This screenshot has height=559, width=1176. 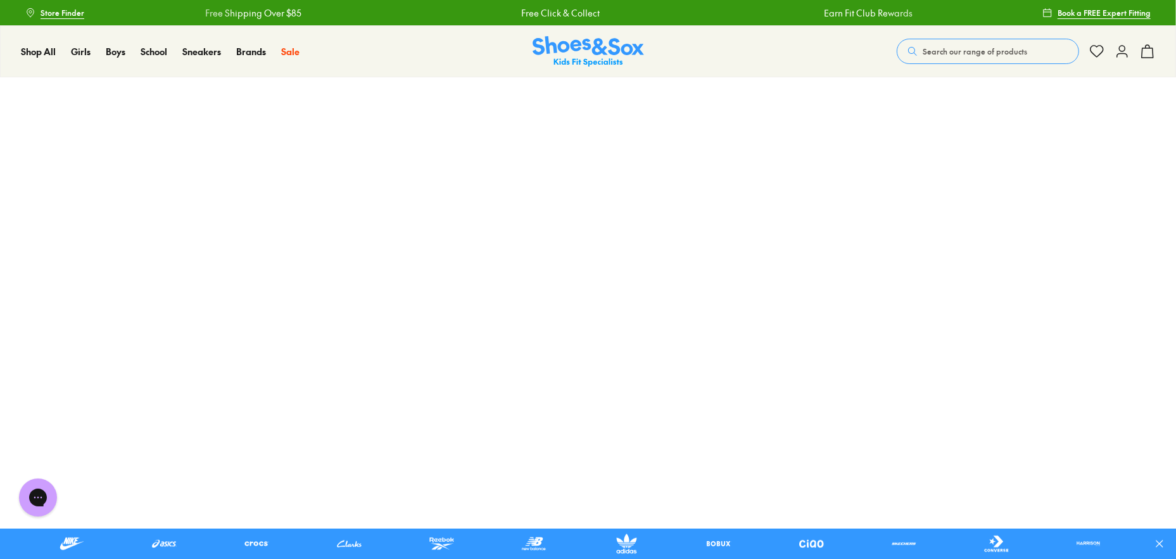 What do you see at coordinates (1097, 13) in the screenshot?
I see `a: Book a FREE Expert Fitting` at bounding box center [1097, 13].